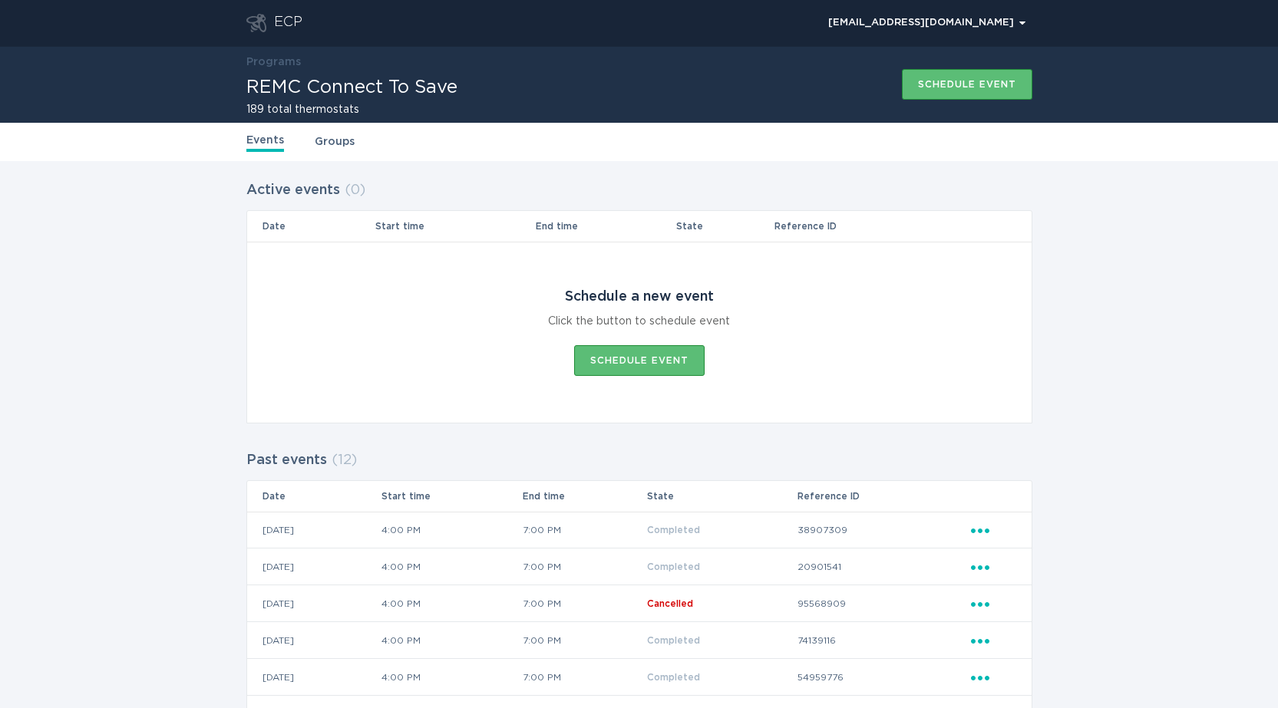 The width and height of the screenshot is (1278, 708). What do you see at coordinates (639, 297) in the screenshot?
I see `div: Schedule a new event` at bounding box center [639, 297].